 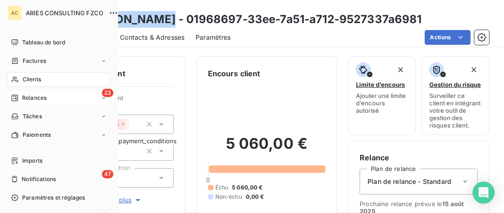 I want to click on span: Paramètres et réglages, so click(x=54, y=197).